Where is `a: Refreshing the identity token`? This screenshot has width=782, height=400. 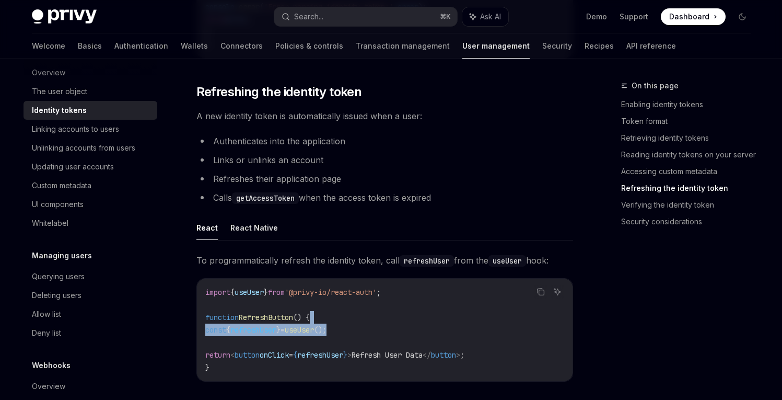
a: Refreshing the identity token is located at coordinates (690, 188).